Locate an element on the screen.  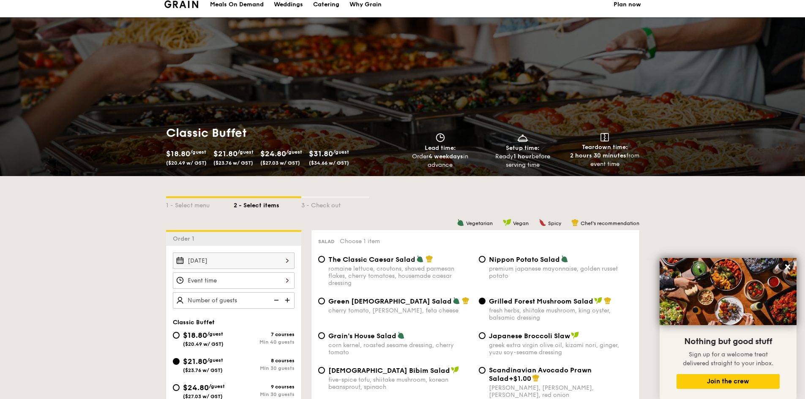
span: Order 1 is located at coordinates (185, 239).